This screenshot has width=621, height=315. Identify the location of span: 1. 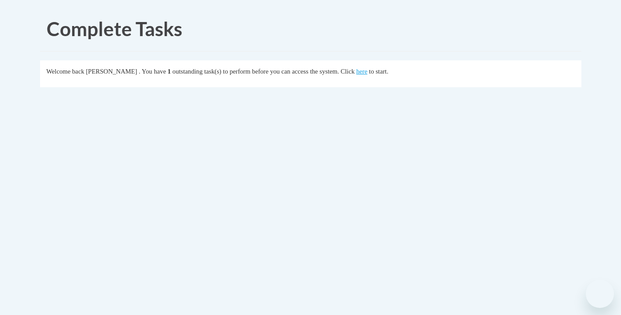
(169, 71).